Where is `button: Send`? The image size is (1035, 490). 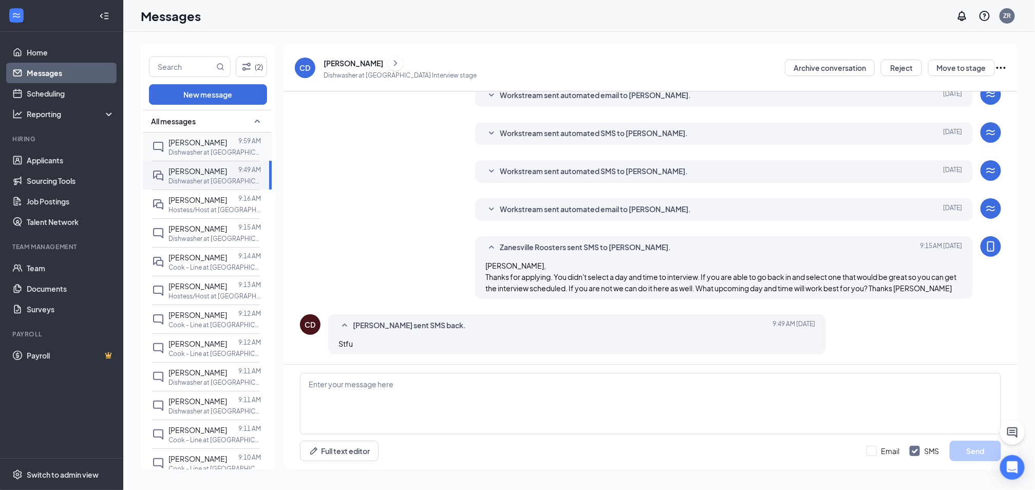
button: Send is located at coordinates (976, 451).